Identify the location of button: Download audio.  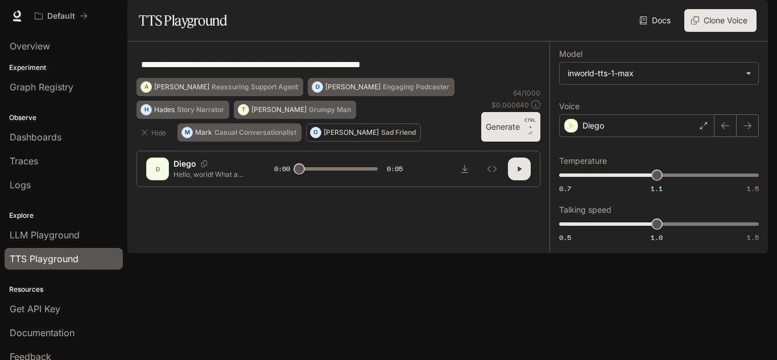
(464, 169).